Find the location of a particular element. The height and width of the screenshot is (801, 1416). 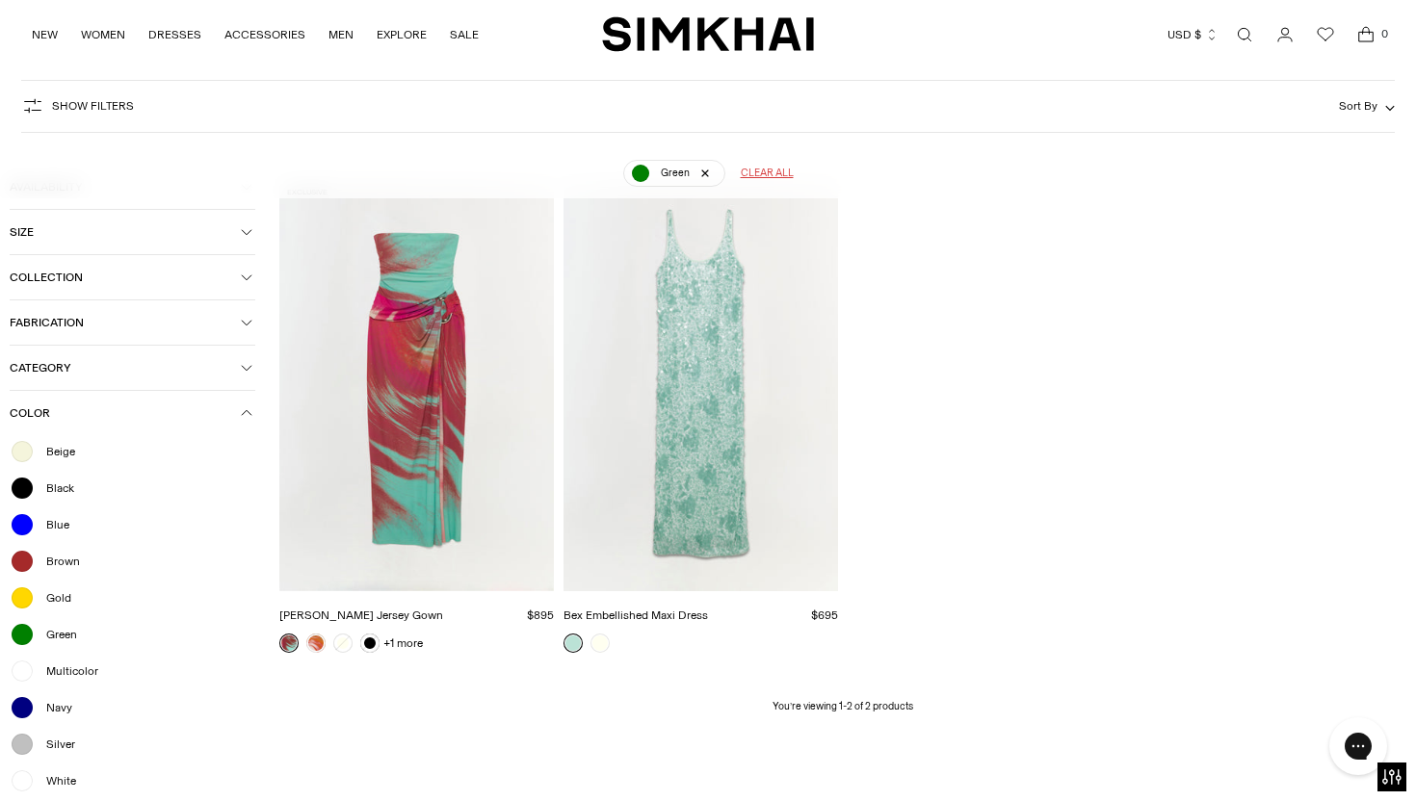

a: DRESSES is located at coordinates (174, 35).